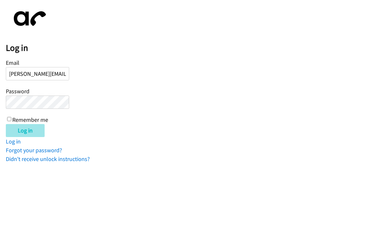 Image resolution: width=386 pixels, height=230 pixels. What do you see at coordinates (30, 119) in the screenshot?
I see `label: Remember me` at bounding box center [30, 119].